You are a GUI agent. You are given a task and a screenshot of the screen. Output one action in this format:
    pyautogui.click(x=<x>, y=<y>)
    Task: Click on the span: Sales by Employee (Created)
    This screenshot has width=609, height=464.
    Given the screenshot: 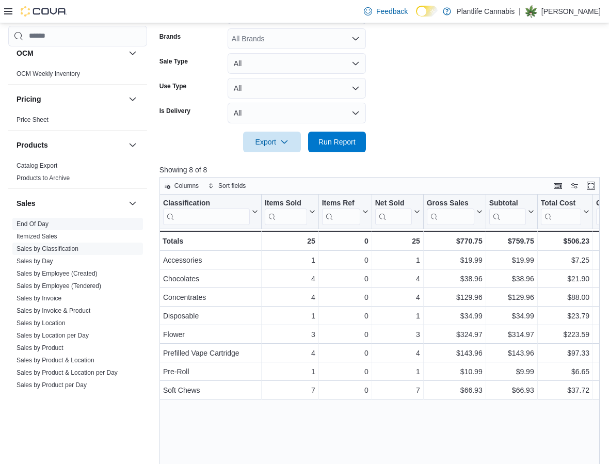 What is the action you would take?
    pyautogui.click(x=57, y=273)
    